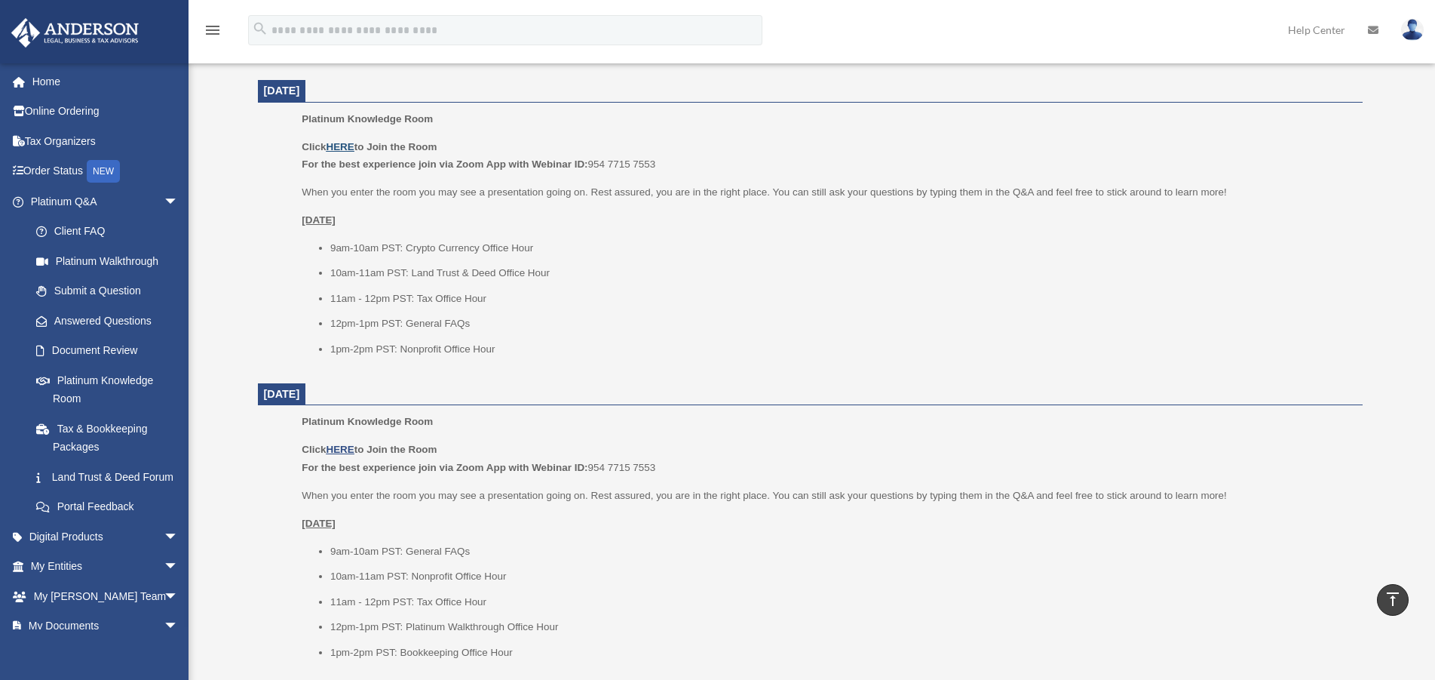 This screenshot has height=680, width=1435. What do you see at coordinates (111, 291) in the screenshot?
I see `a: Submit a Question` at bounding box center [111, 291].